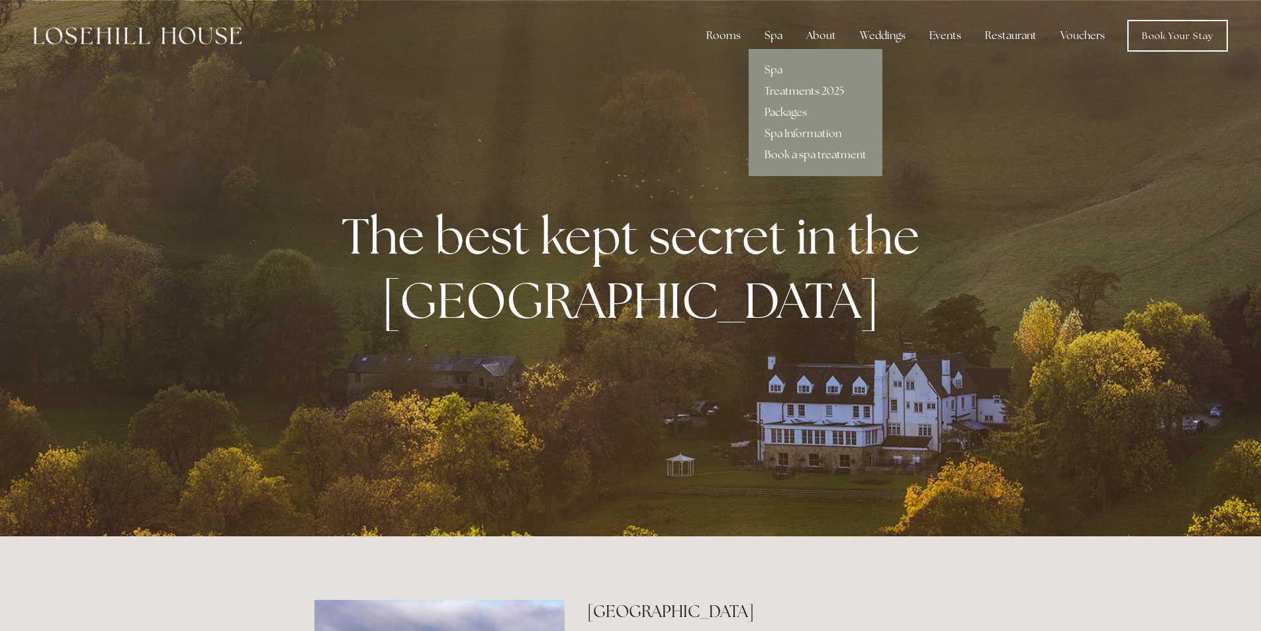 This screenshot has width=1261, height=631. Describe the element at coordinates (1178, 36) in the screenshot. I see `a: Book Your Stay` at that location.